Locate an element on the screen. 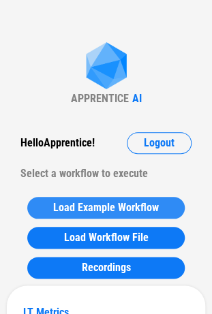  button: Logout is located at coordinates (159, 143).